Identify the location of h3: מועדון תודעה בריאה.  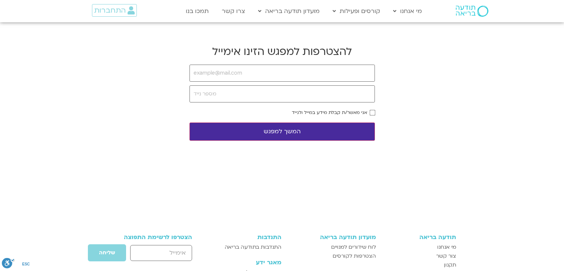
(333, 237).